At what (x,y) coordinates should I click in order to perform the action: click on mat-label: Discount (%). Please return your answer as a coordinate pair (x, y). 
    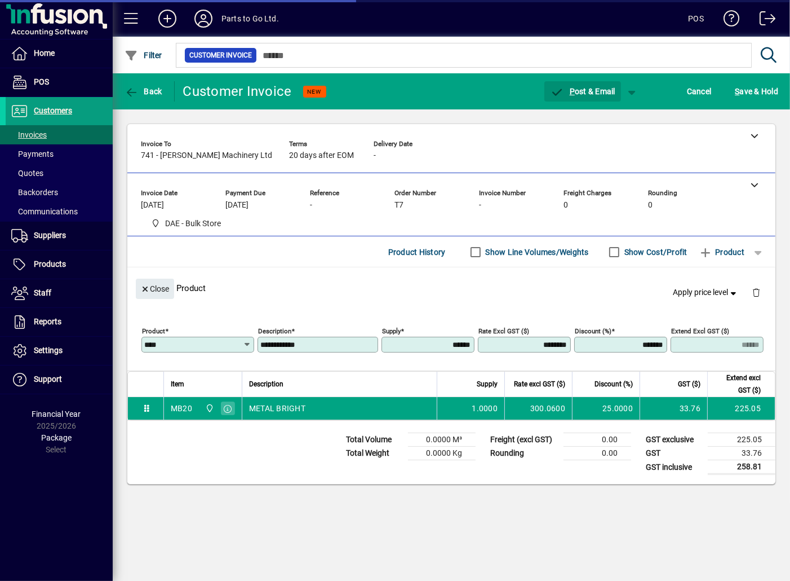
    Looking at the image, I should click on (593, 331).